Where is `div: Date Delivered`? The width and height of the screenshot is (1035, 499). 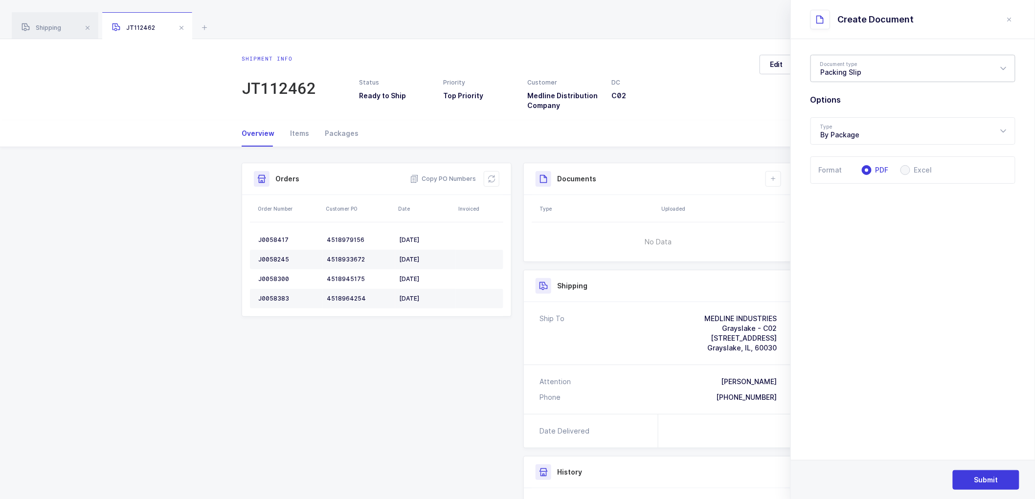 div: Date Delivered is located at coordinates (566, 431).